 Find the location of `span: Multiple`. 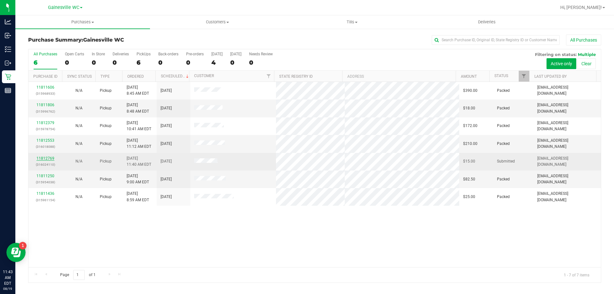

span: Multiple is located at coordinates (587, 54).